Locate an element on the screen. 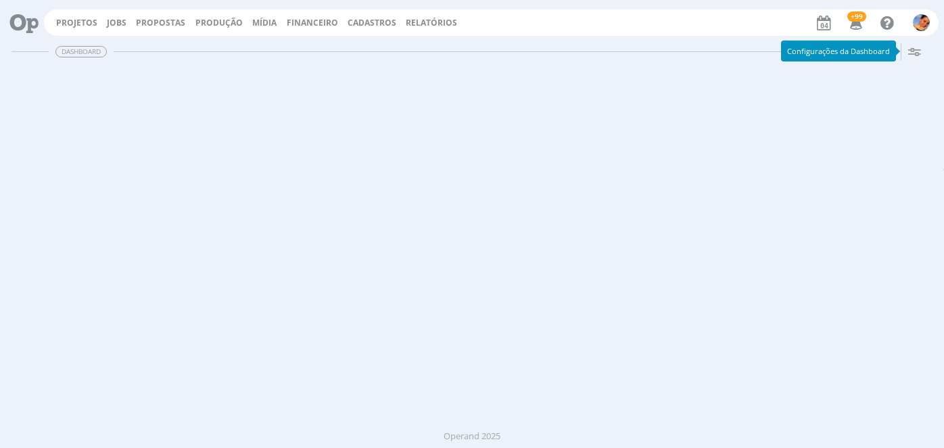  a: Mídia is located at coordinates (264, 22).